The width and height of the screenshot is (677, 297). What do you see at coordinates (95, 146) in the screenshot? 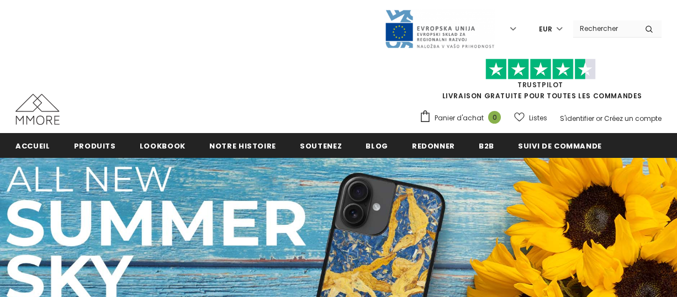
I see `span: Produits` at bounding box center [95, 146].